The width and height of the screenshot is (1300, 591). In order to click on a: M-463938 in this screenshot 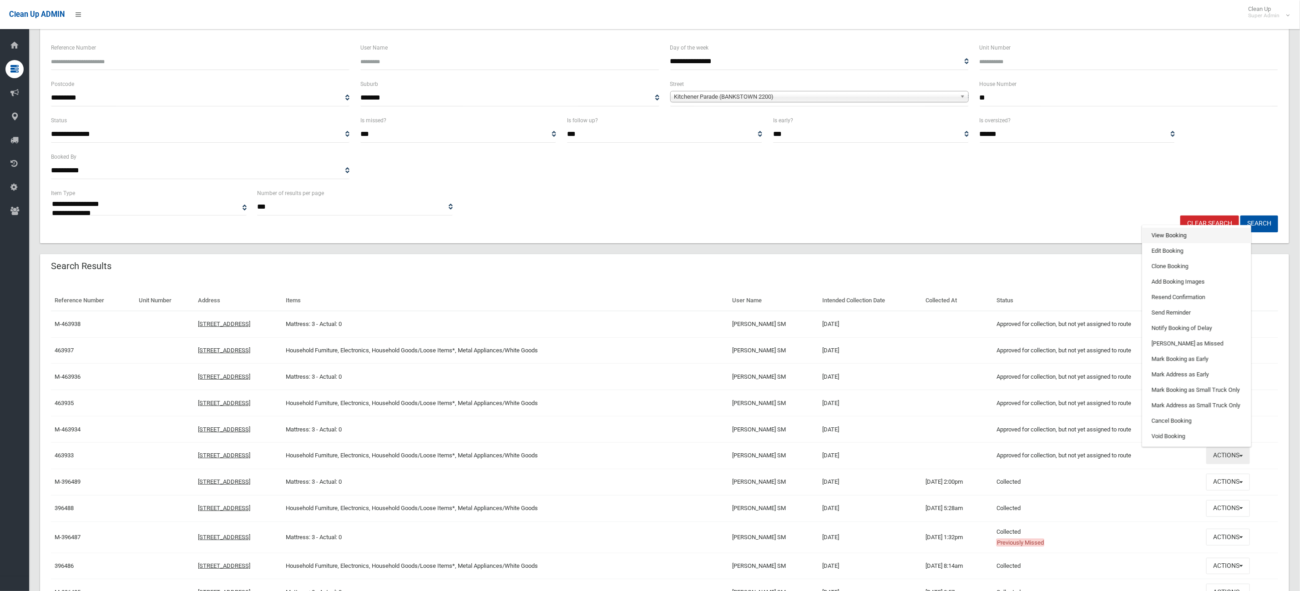, I will do `click(67, 324)`.